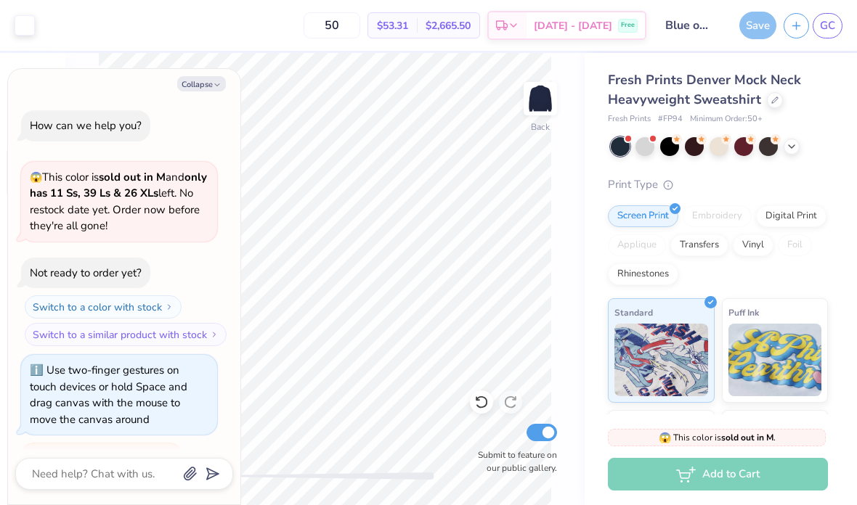 The width and height of the screenshot is (857, 505). I want to click on span: Fresh Prints Denver Mock Neck Heavyweight Sweatshirt, so click(704, 89).